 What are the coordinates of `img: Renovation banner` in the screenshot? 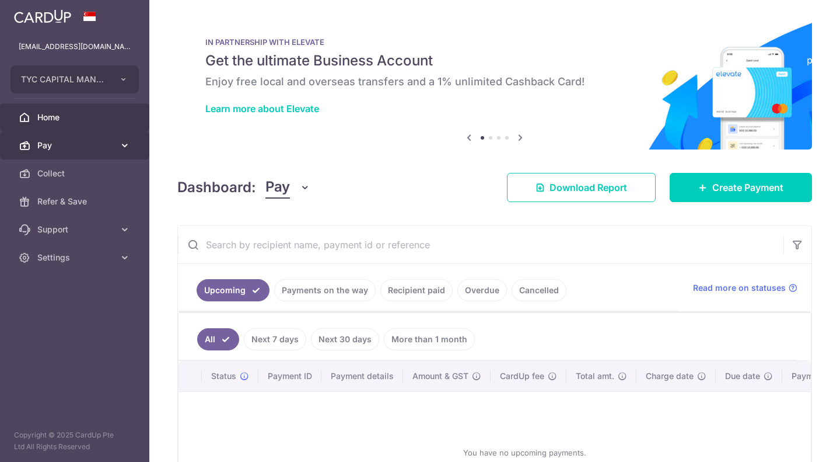 It's located at (495, 84).